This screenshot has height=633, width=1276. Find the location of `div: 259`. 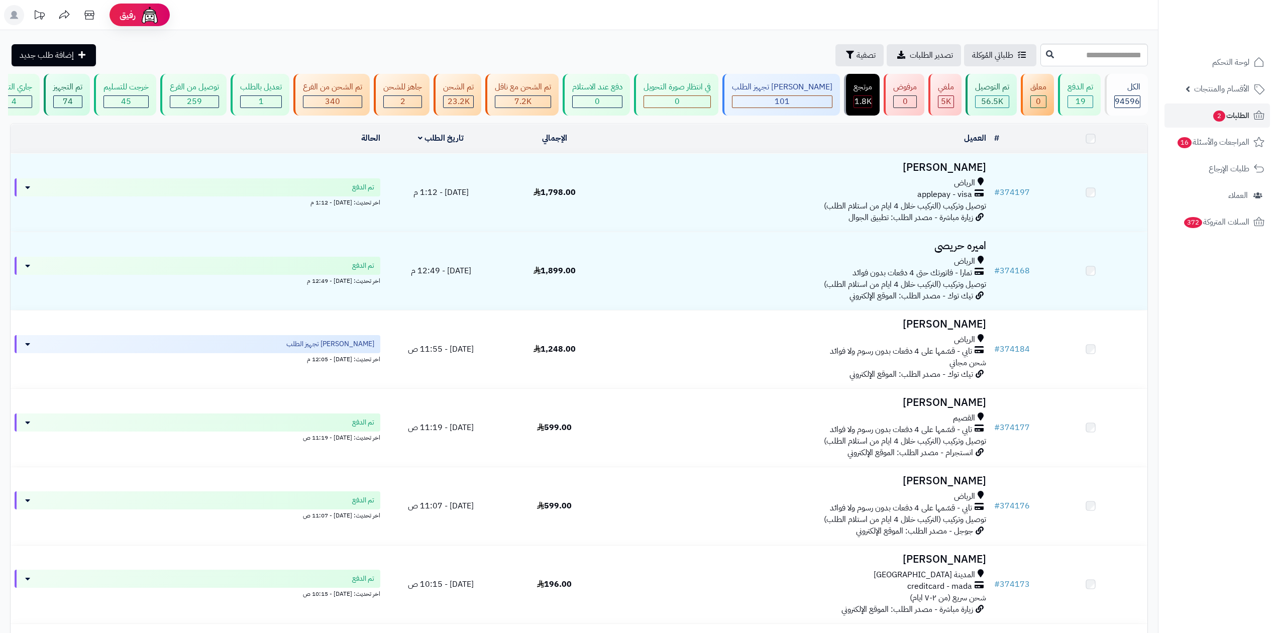

div: 259 is located at coordinates (194, 101).